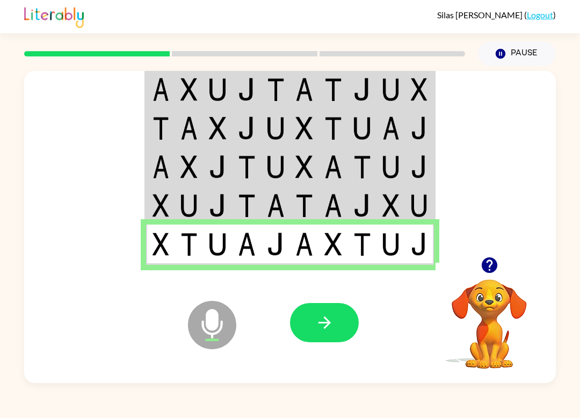  What do you see at coordinates (540, 15) in the screenshot?
I see `a: Logout` at bounding box center [540, 15].